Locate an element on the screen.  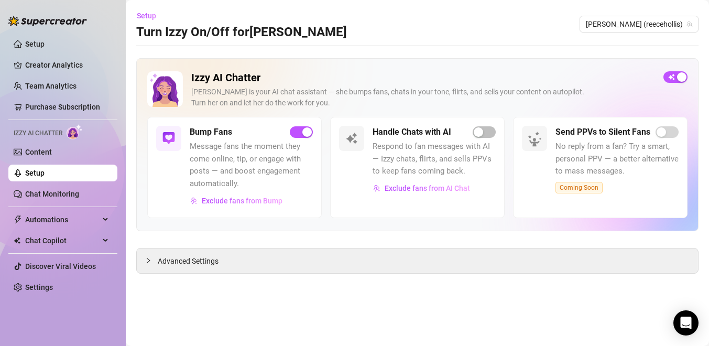
a: Creator Analytics is located at coordinates (67, 65).